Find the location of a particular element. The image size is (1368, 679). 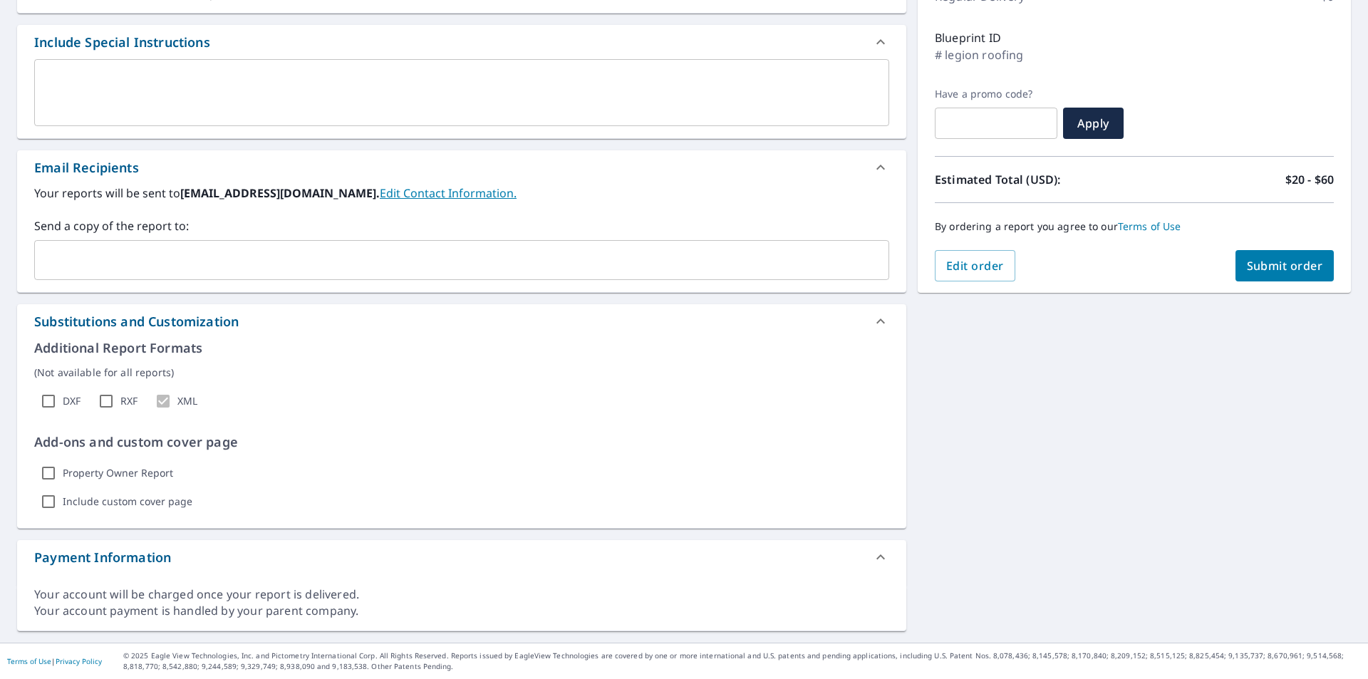

p: (Not available for all reports) is located at coordinates (462, 372).